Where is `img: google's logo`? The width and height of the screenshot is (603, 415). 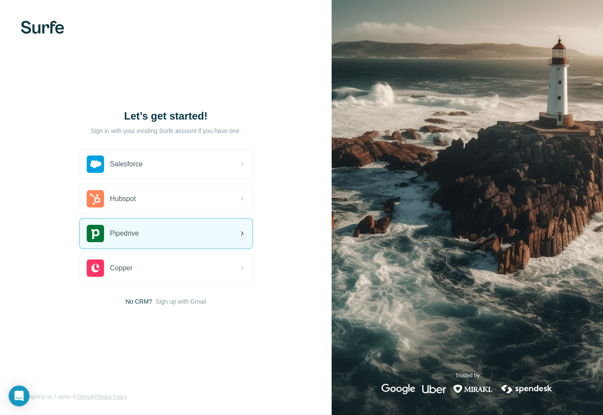
img: google's logo is located at coordinates (399, 389).